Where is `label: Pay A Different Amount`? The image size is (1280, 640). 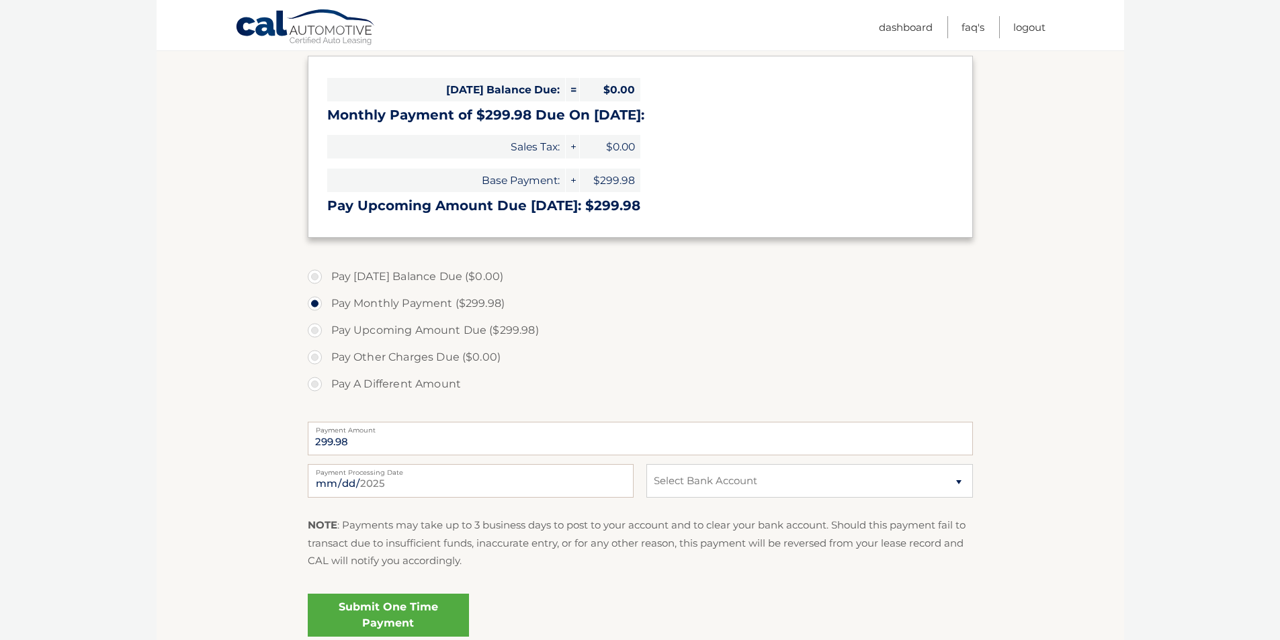 label: Pay A Different Amount is located at coordinates (640, 384).